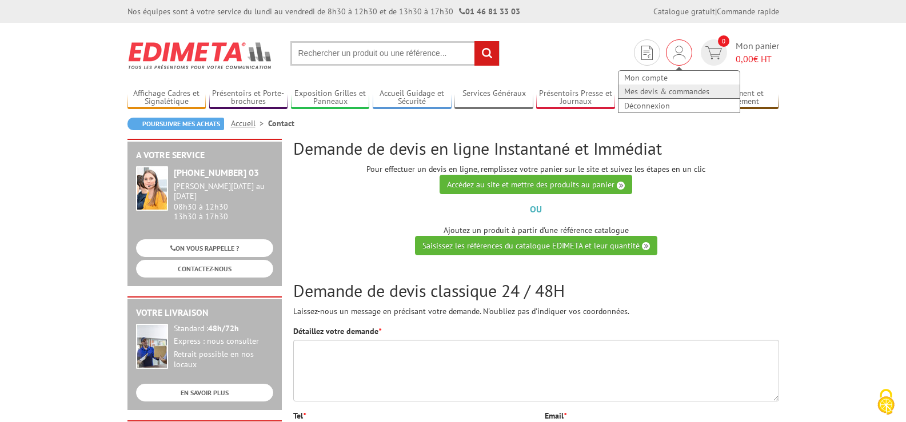  Describe the element at coordinates (281, 123) in the screenshot. I see `li: Contact` at that location.